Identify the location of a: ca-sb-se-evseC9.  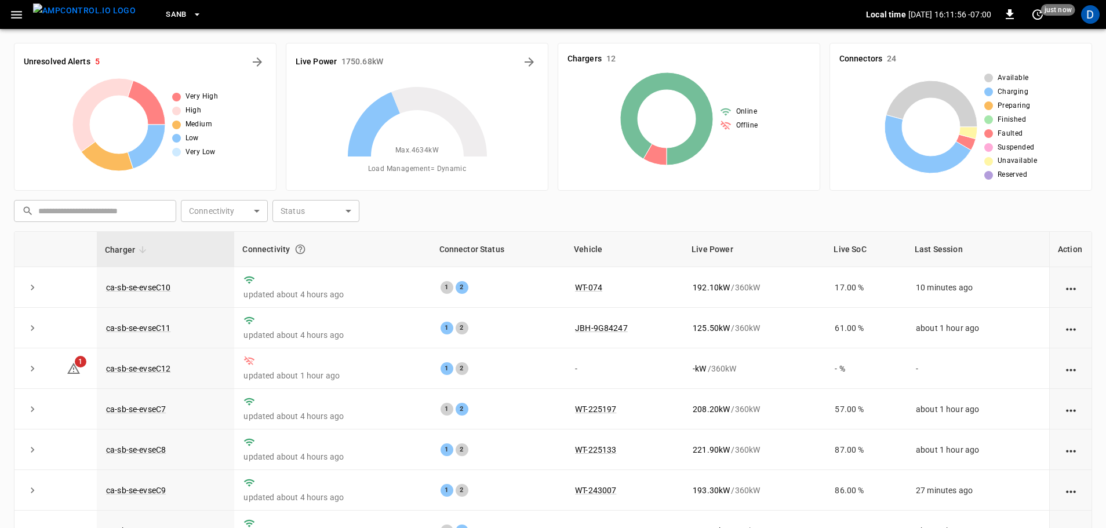
(136, 491).